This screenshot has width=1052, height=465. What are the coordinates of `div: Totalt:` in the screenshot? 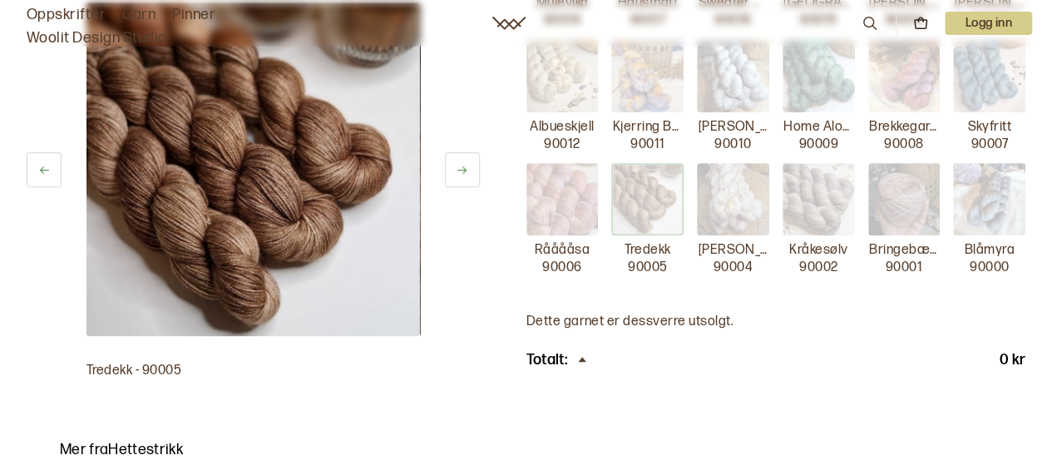 It's located at (558, 360).